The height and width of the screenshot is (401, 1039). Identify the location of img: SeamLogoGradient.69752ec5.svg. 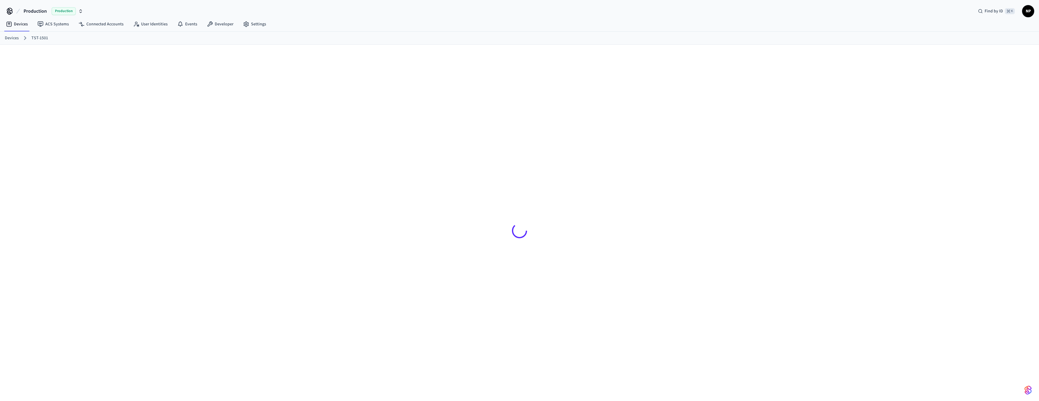
(1028, 390).